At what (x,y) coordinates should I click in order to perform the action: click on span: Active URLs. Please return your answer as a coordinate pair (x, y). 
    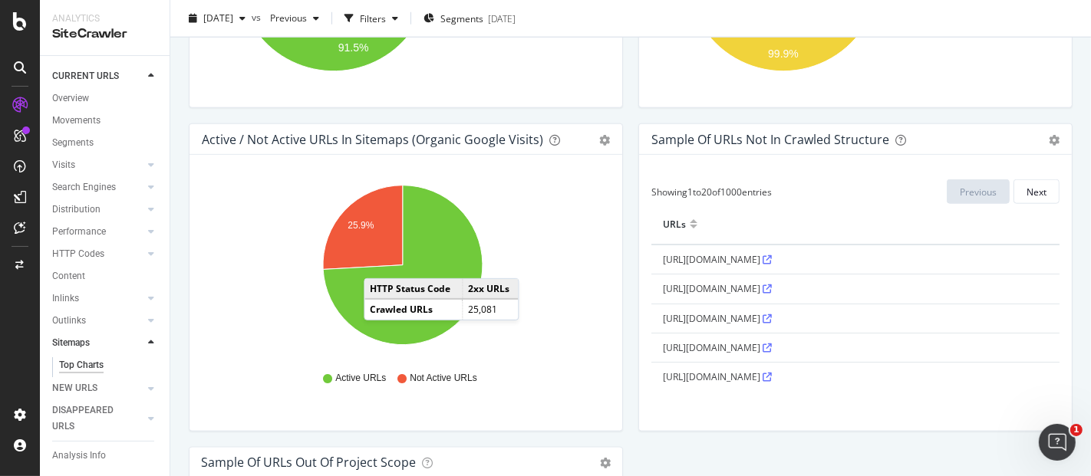
    Looking at the image, I should click on (361, 378).